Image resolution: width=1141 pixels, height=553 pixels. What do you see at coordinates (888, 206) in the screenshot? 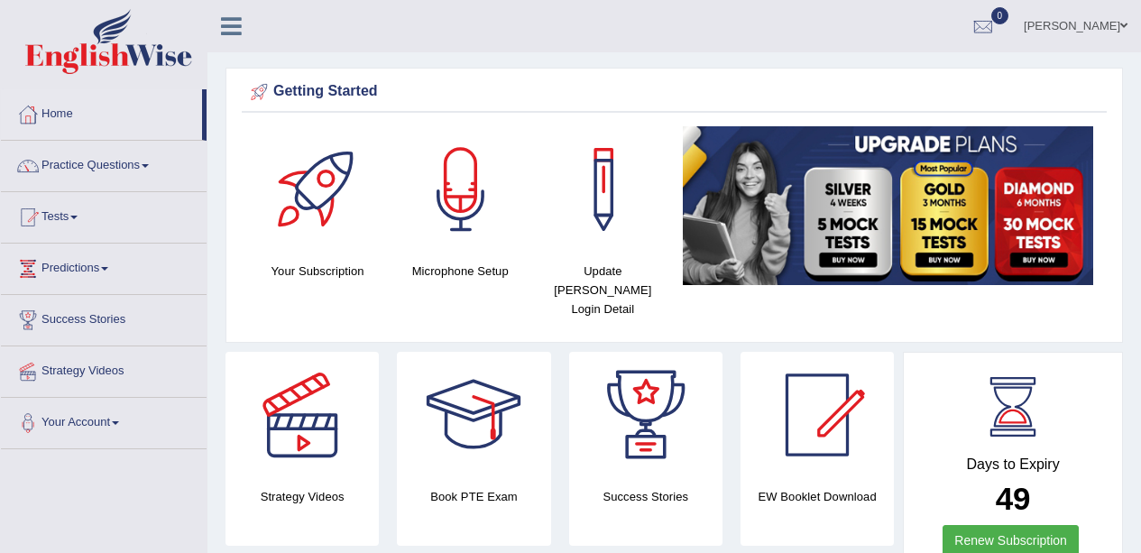
I see `img: small5.jpg` at bounding box center [888, 206].